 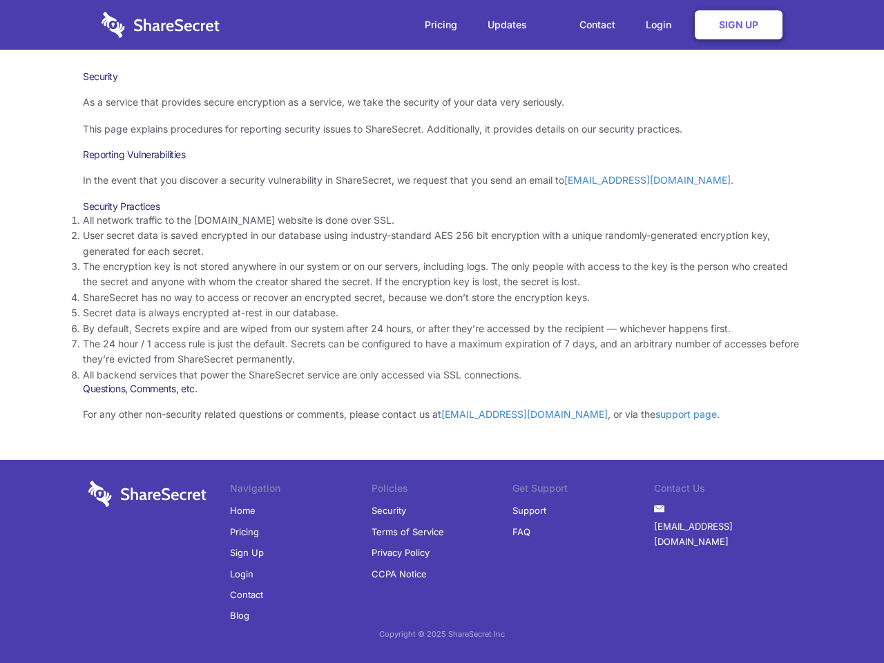 What do you see at coordinates (399, 574) in the screenshot?
I see `a: CCPA Notice` at bounding box center [399, 574].